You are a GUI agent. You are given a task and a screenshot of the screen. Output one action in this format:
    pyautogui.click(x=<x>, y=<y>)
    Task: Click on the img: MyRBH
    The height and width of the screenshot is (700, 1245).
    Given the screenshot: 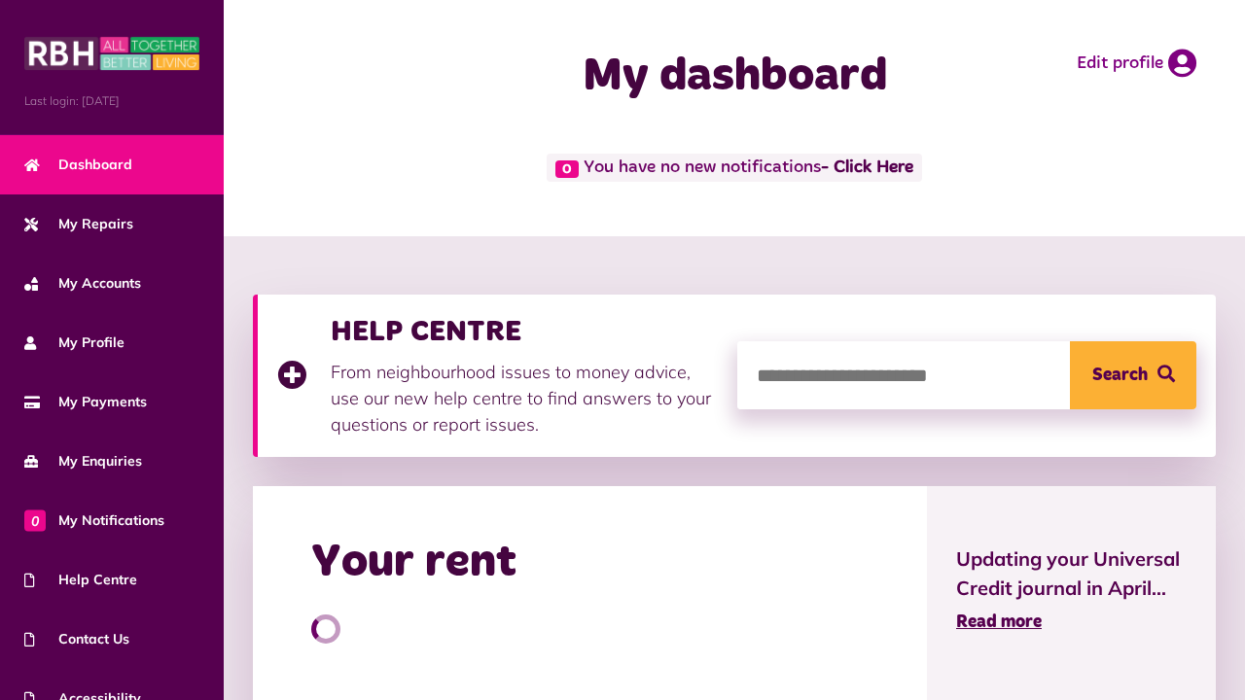 What is the action you would take?
    pyautogui.click(x=112, y=54)
    